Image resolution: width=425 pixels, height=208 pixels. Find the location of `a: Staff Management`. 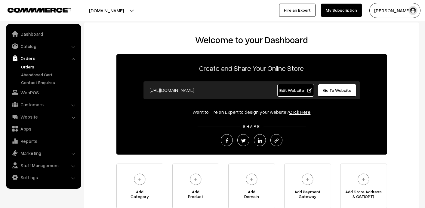

a: Staff Management is located at coordinates (43, 166).